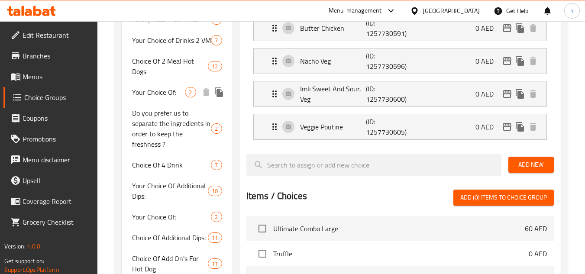 The width and height of the screenshot is (585, 274). I want to click on button: Add New, so click(531, 165).